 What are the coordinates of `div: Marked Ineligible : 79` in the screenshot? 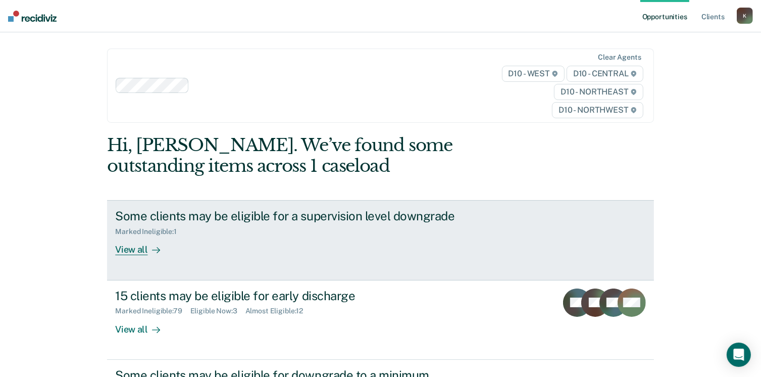 It's located at (153, 311).